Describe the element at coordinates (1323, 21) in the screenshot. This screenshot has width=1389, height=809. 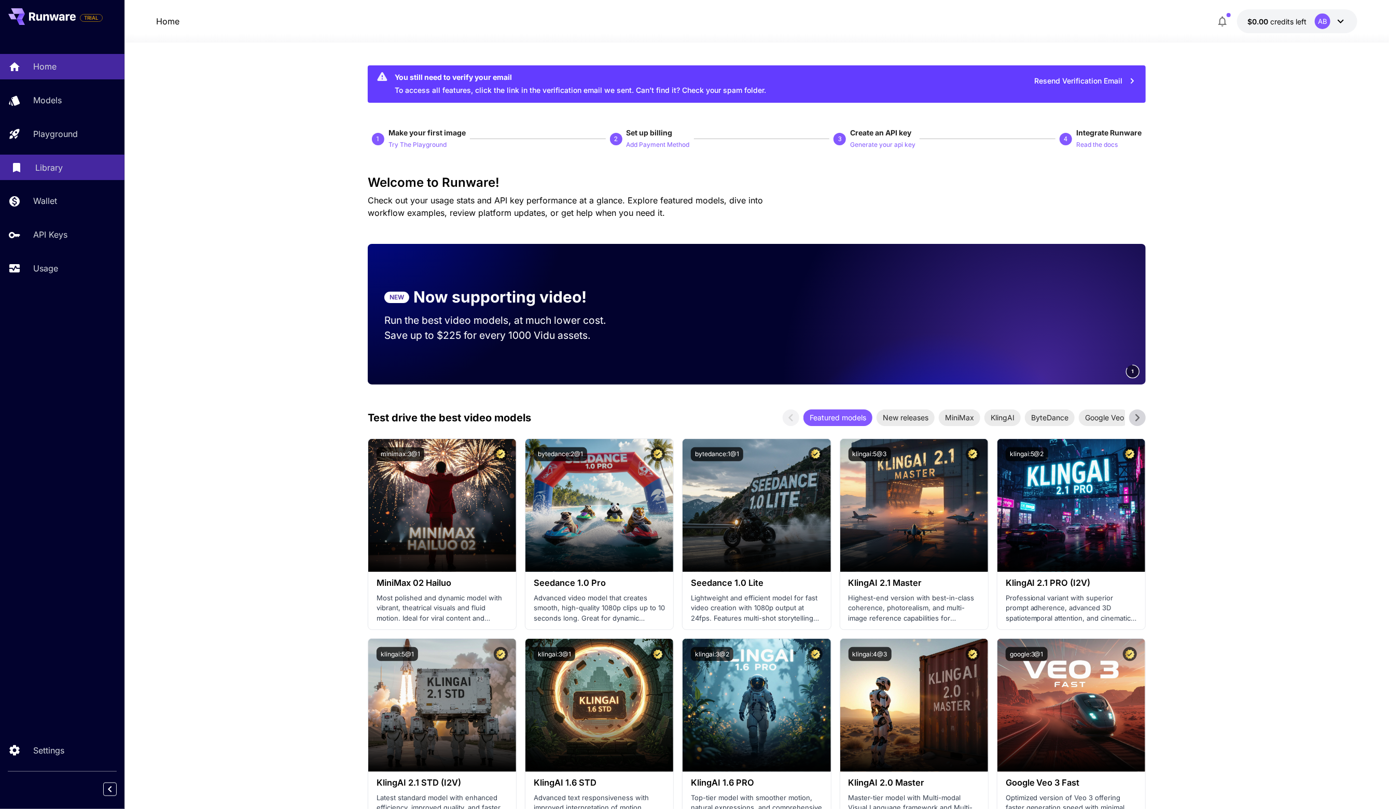
I see `div: AB` at that location.